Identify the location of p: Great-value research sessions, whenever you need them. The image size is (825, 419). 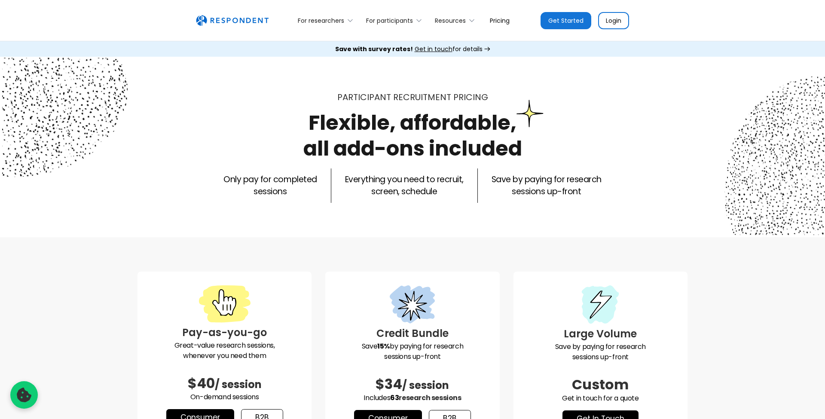
(224, 350).